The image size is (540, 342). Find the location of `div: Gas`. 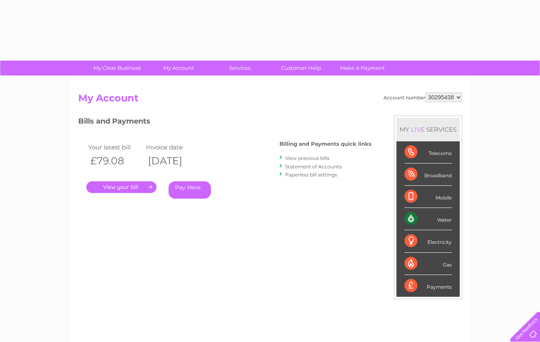

div: Gas is located at coordinates (428, 263).